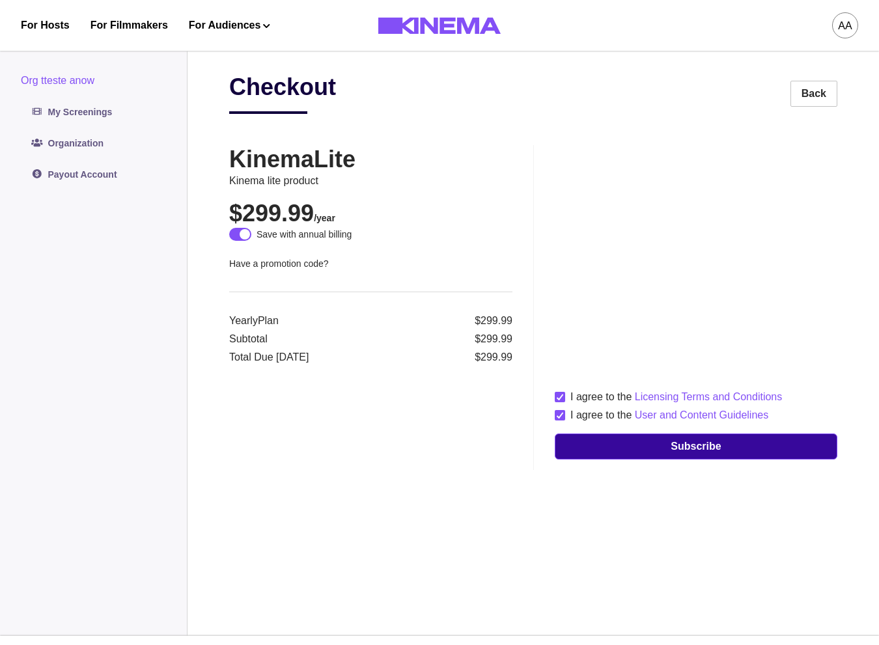  Describe the element at coordinates (324, 218) in the screenshot. I see `span: /year` at that location.